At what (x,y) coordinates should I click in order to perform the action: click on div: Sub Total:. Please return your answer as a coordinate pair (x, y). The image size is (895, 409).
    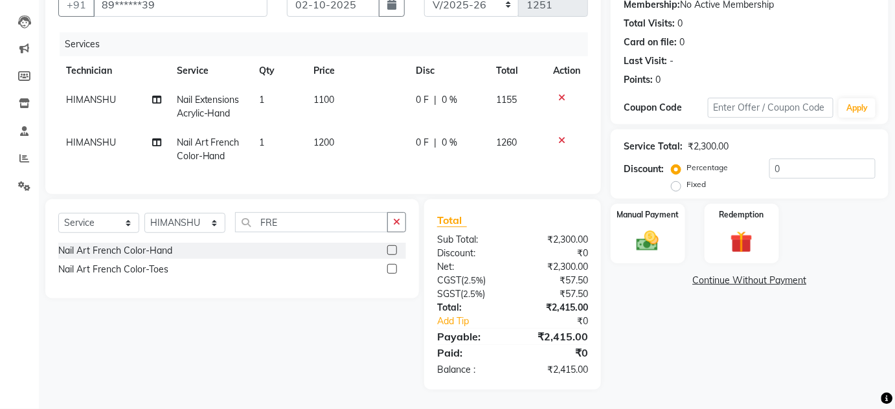
    Looking at the image, I should click on (470, 240).